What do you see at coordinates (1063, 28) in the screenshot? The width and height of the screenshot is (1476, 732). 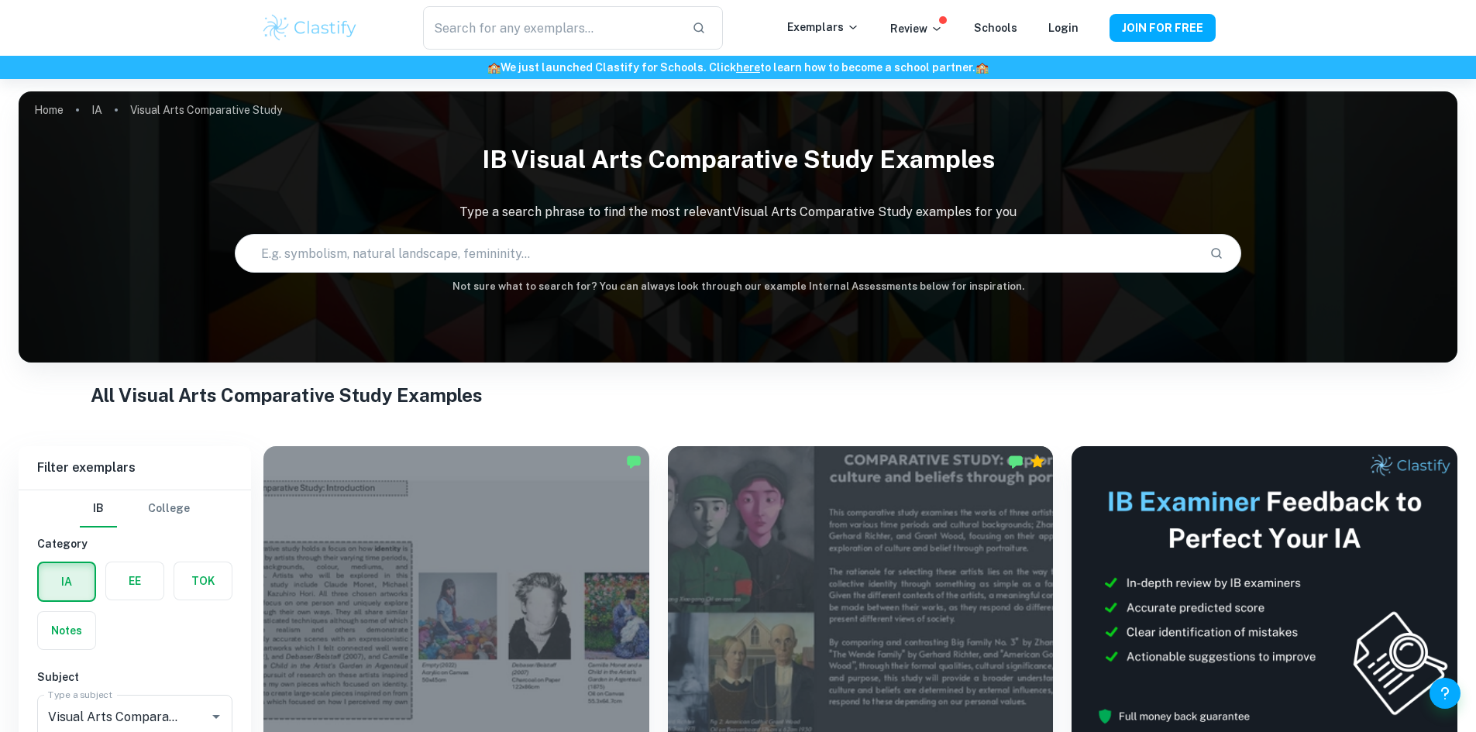 I see `a: Login` at bounding box center [1063, 28].